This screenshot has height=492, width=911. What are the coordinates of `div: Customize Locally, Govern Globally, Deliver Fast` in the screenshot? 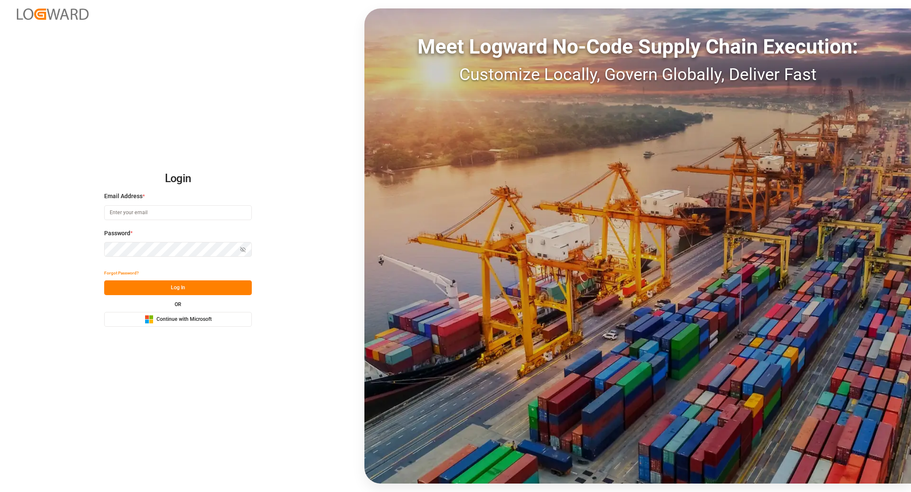 It's located at (637, 75).